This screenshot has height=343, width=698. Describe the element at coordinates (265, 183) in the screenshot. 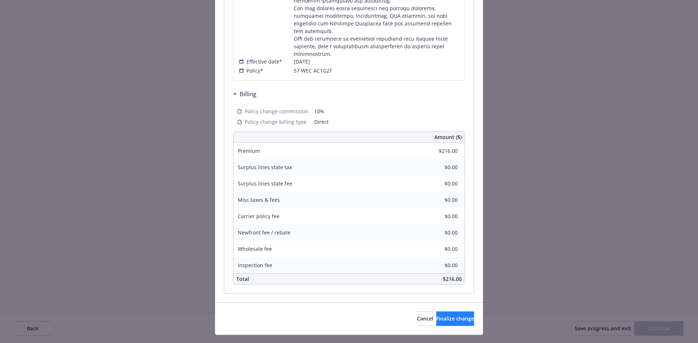

I see `span: Surplus lines state fee` at that location.